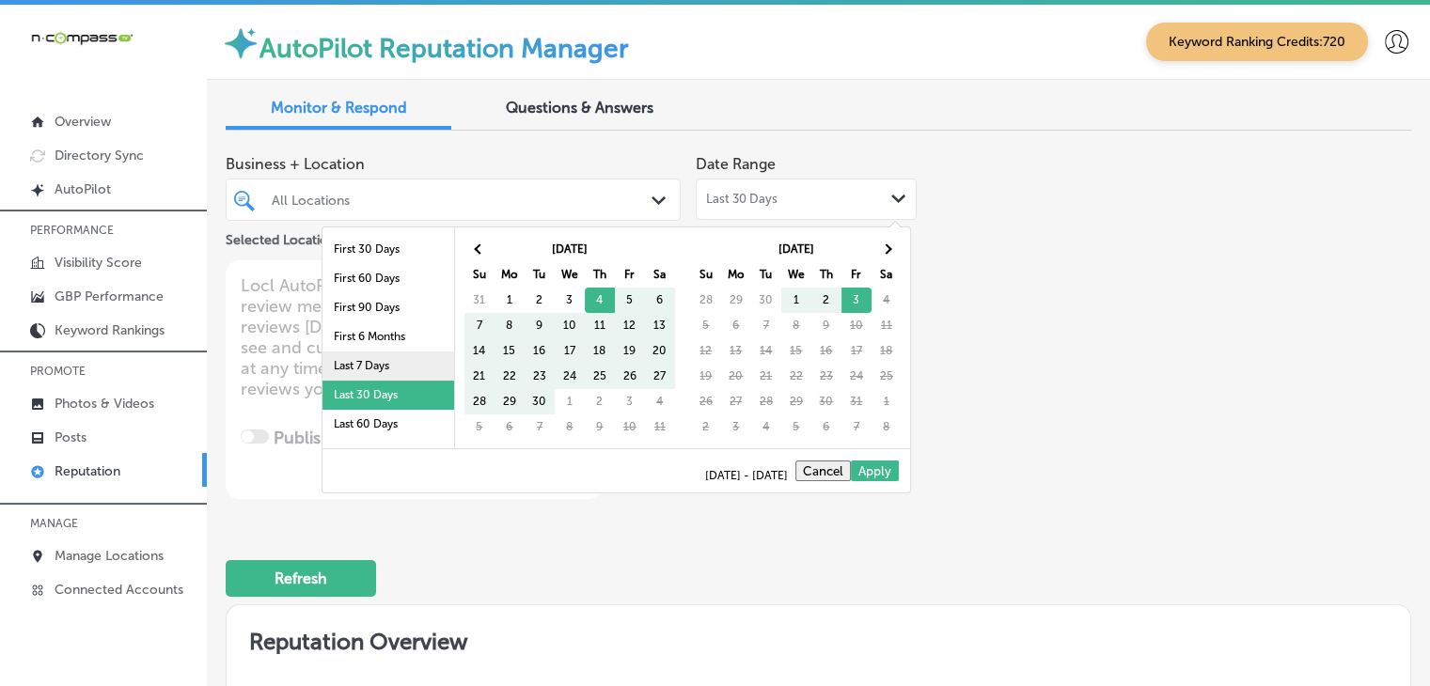 The image size is (1430, 686). Describe the element at coordinates (388, 424) in the screenshot. I see `li: Last 60 Days` at that location.